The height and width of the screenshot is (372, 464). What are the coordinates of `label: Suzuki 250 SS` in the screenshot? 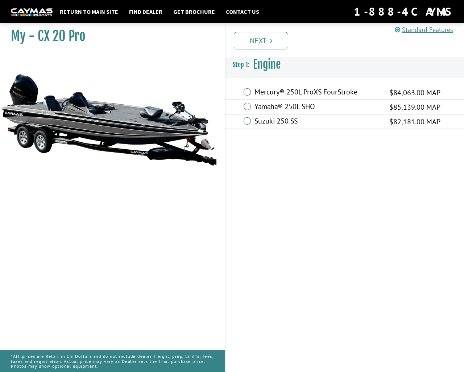 It's located at (318, 122).